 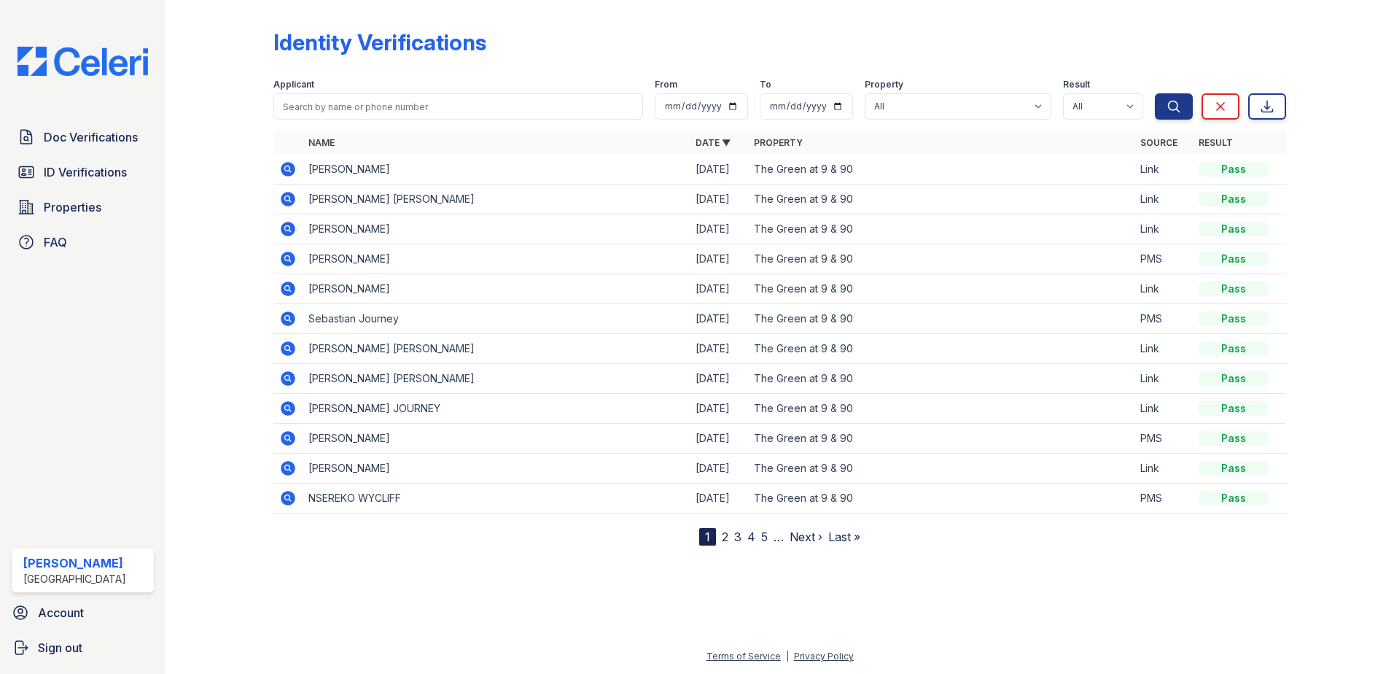 I want to click on img: CE_Logo_Blue-a8612792a0a2168367f1c8372b55b34899dd931a85d93a1a3d3e32e68fde9ad4.png, so click(x=82, y=61).